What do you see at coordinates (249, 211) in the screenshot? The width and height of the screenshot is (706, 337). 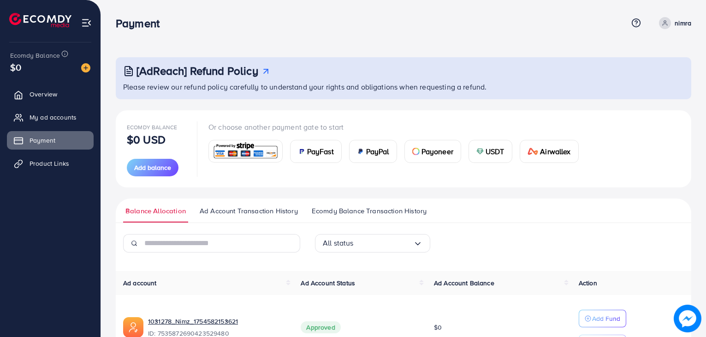 I see `span: Ad Account Transaction History` at bounding box center [249, 211].